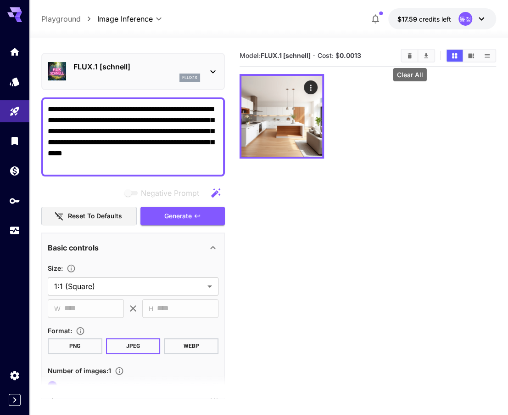 Image resolution: width=508 pixels, height=415 pixels. I want to click on nav: breadcrumb, so click(69, 19).